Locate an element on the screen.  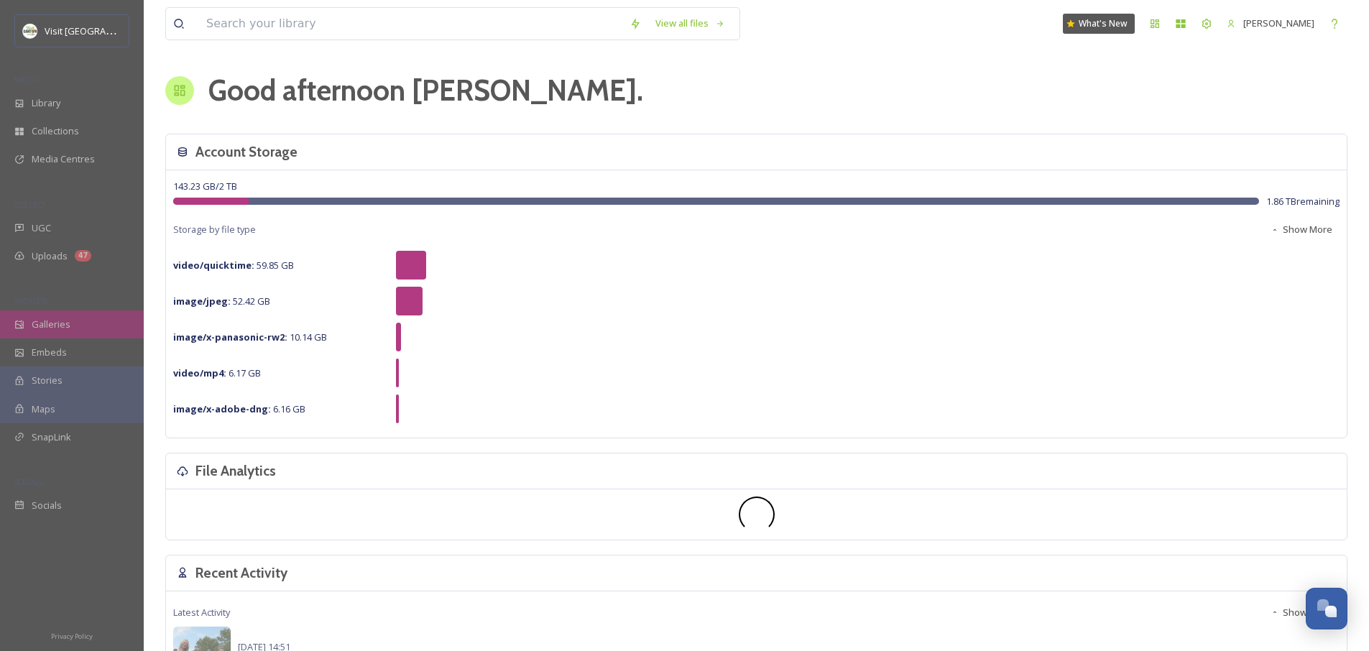
span: SnapLink is located at coordinates (51, 437).